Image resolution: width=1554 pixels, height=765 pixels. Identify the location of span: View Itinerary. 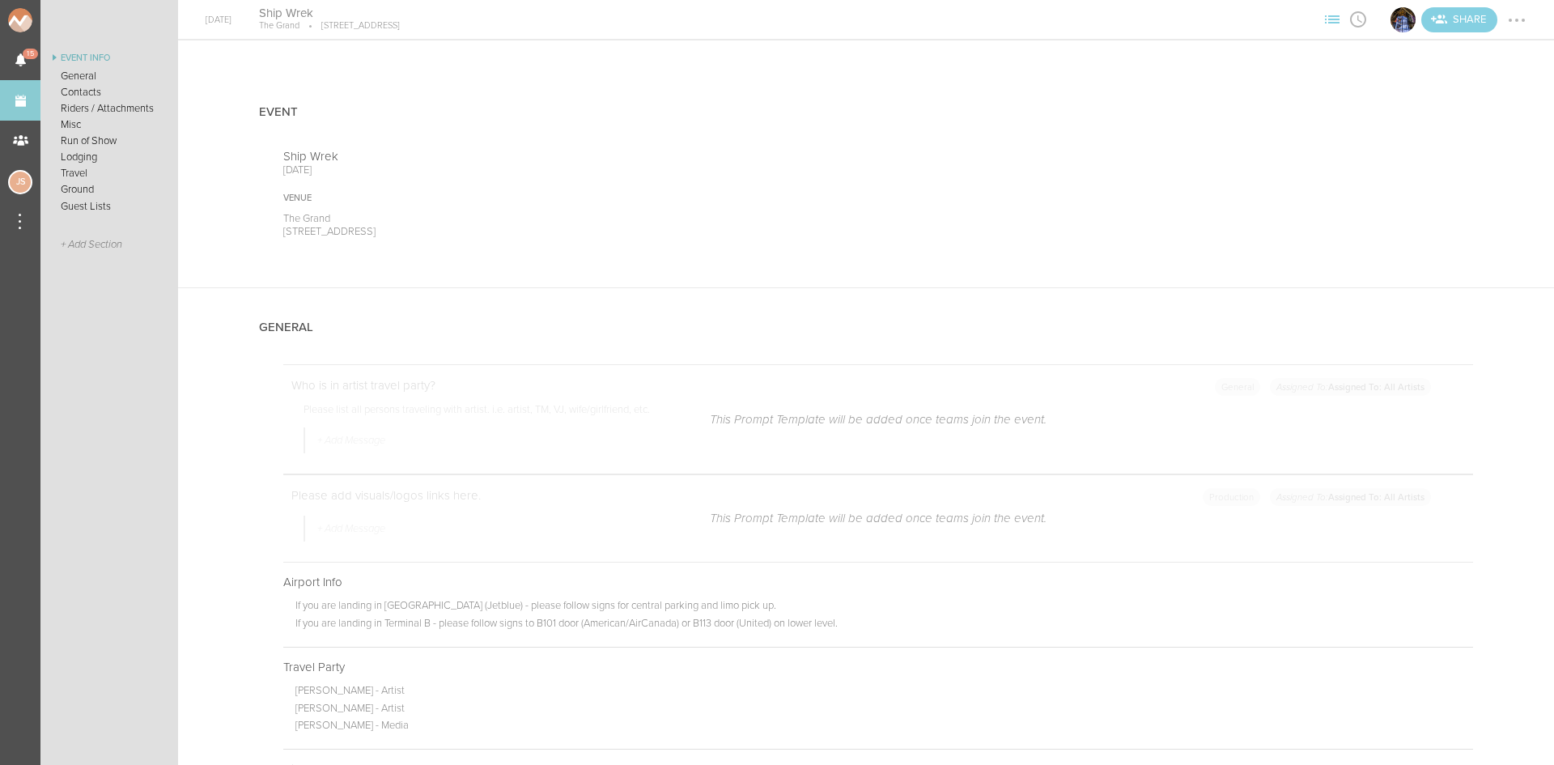
(1358, 19).